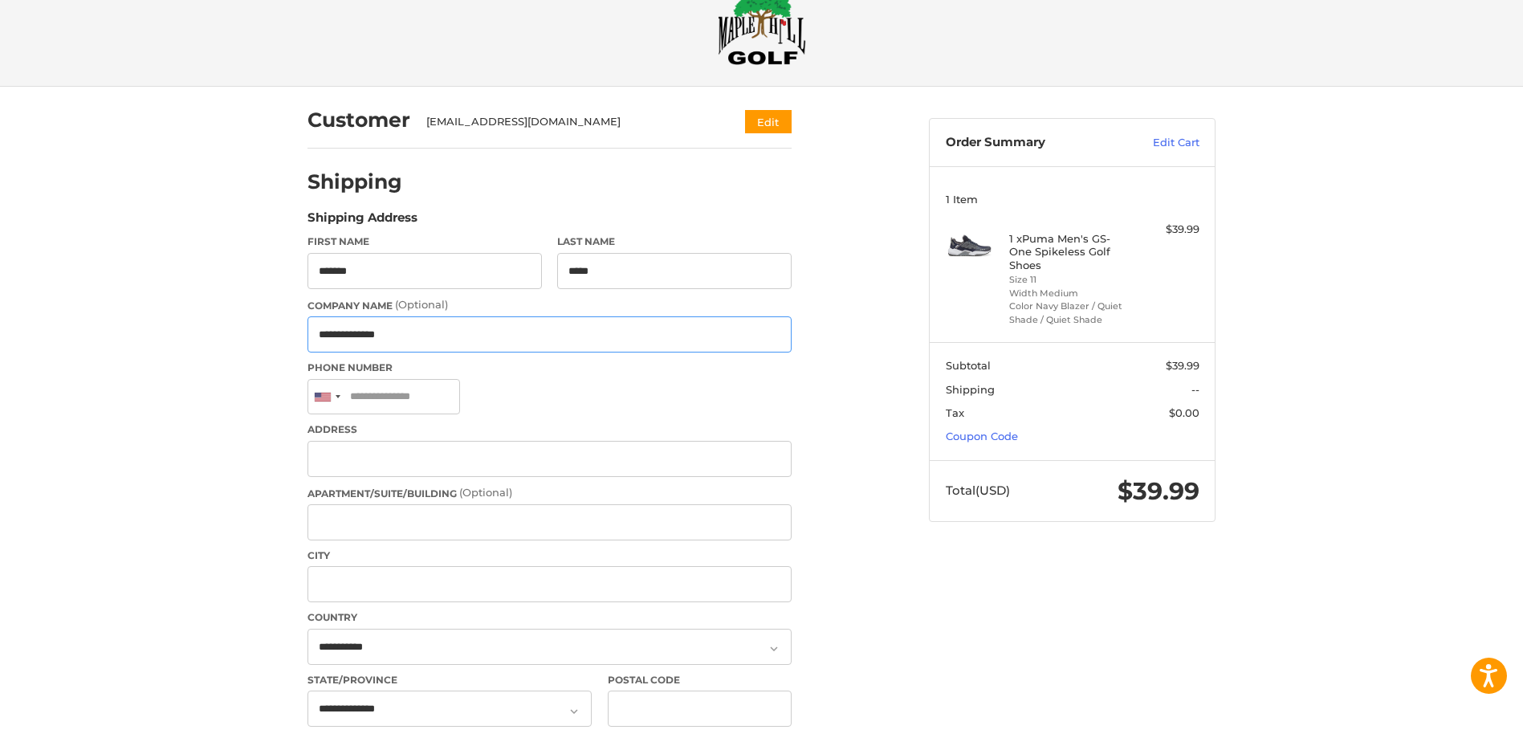  Describe the element at coordinates (674, 242) in the screenshot. I see `label: Last Name` at that location.